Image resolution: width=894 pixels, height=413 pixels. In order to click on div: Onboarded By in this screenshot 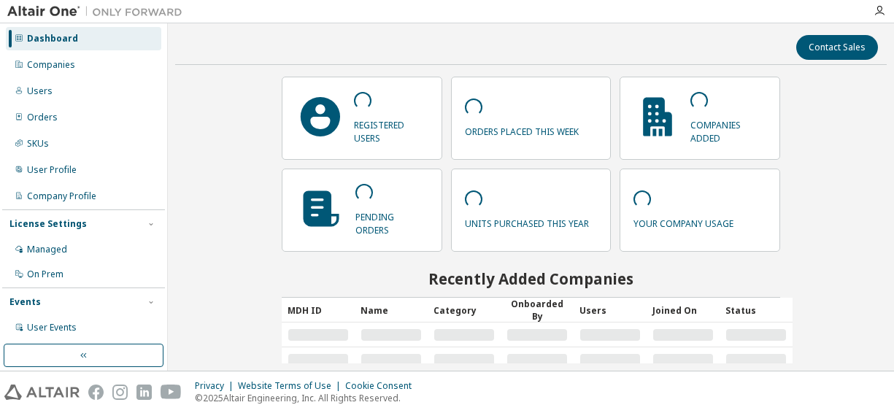, I will do `click(537, 310)`.